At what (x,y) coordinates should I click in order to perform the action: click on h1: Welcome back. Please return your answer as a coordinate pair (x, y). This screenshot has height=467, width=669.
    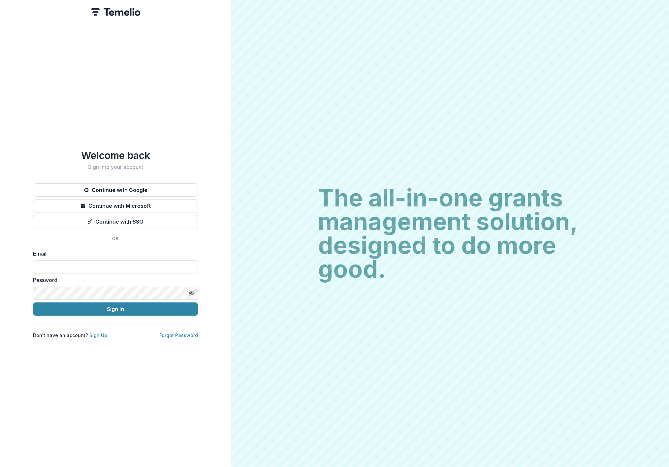
    Looking at the image, I should click on (115, 155).